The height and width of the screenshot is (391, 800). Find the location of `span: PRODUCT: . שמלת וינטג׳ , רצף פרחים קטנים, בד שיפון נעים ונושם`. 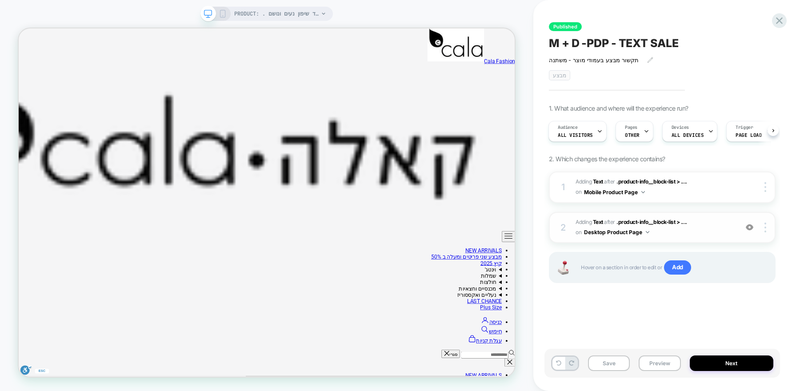

span: PRODUCT: . שמלת וינטג׳ , רצף פרחים קטנים, בד שיפון נעים ונושם is located at coordinates (276, 14).